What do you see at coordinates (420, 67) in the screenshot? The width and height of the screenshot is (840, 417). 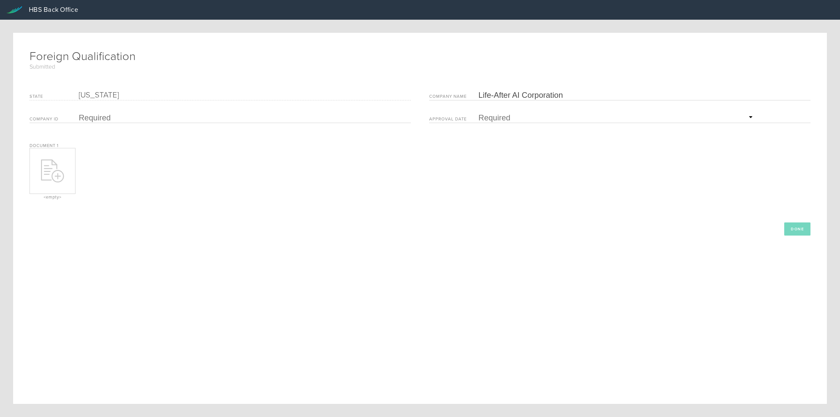 I see `span: Submitted` at bounding box center [420, 67].